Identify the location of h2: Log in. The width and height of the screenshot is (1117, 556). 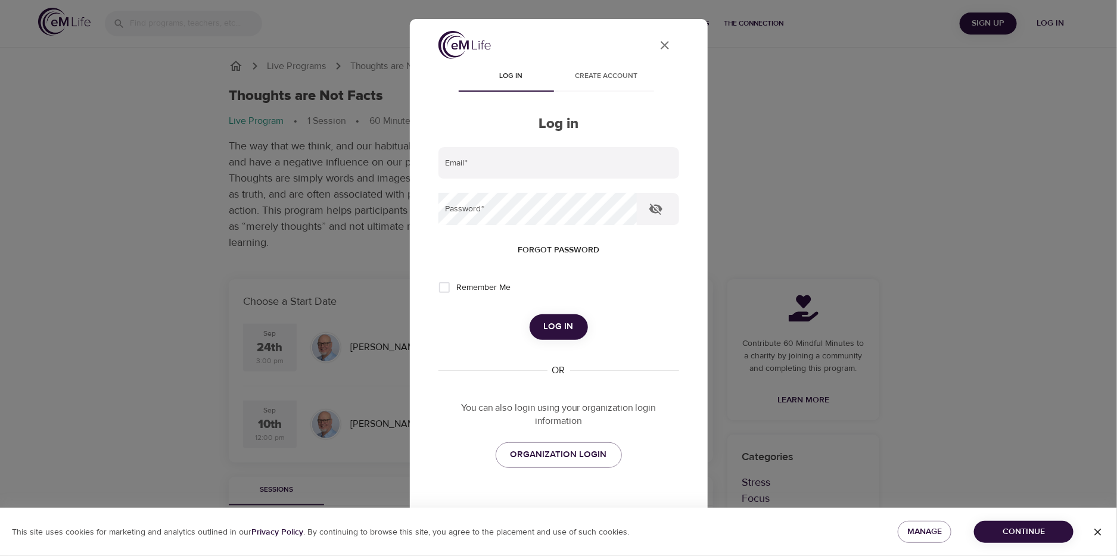
(559, 124).